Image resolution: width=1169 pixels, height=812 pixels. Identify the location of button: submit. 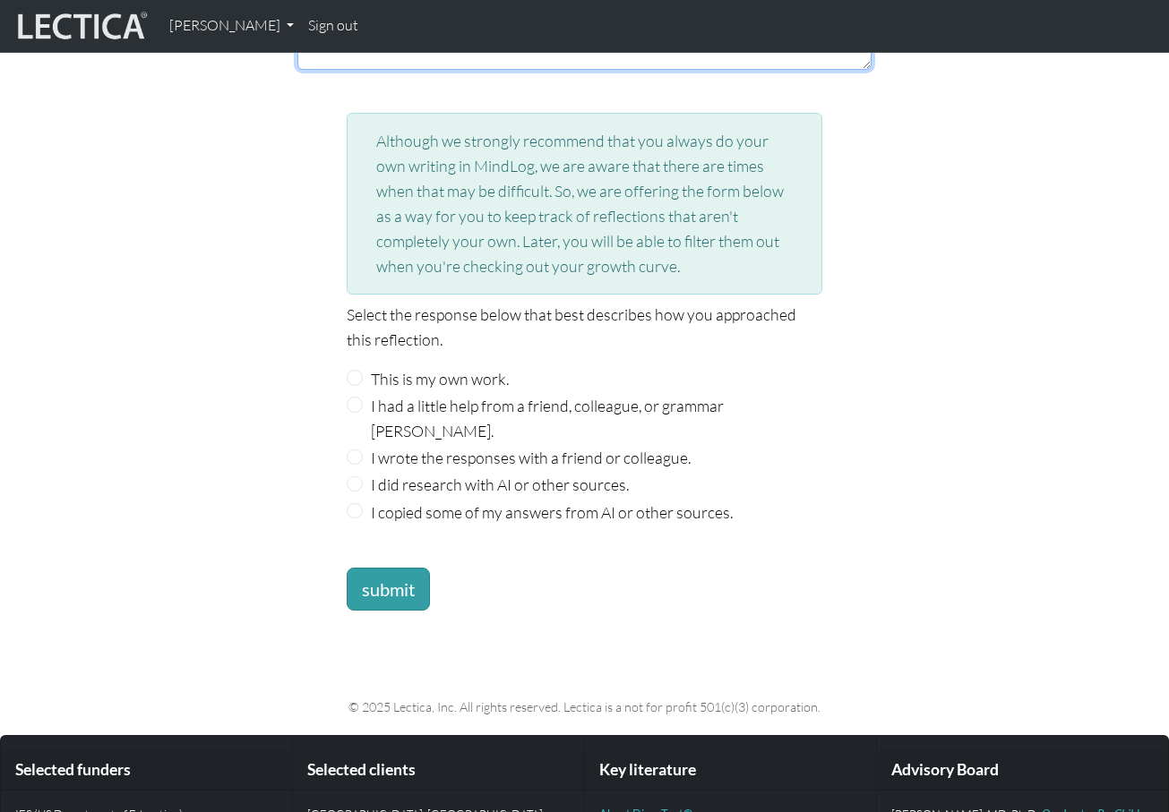
(388, 589).